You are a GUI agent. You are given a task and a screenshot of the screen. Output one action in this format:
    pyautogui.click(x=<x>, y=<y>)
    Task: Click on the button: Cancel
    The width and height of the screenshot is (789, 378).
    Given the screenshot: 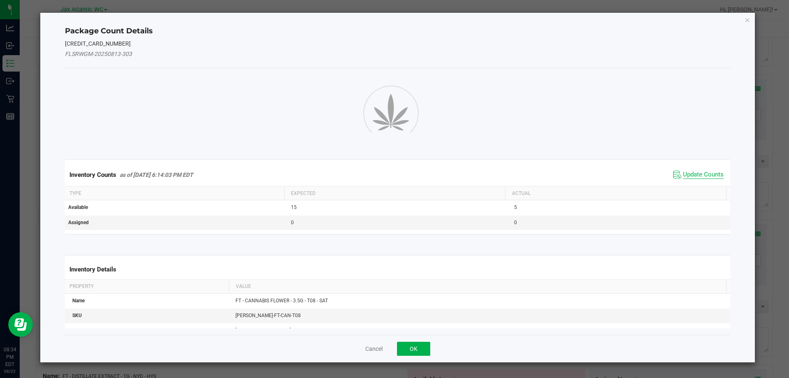 What is the action you would take?
    pyautogui.click(x=374, y=349)
    